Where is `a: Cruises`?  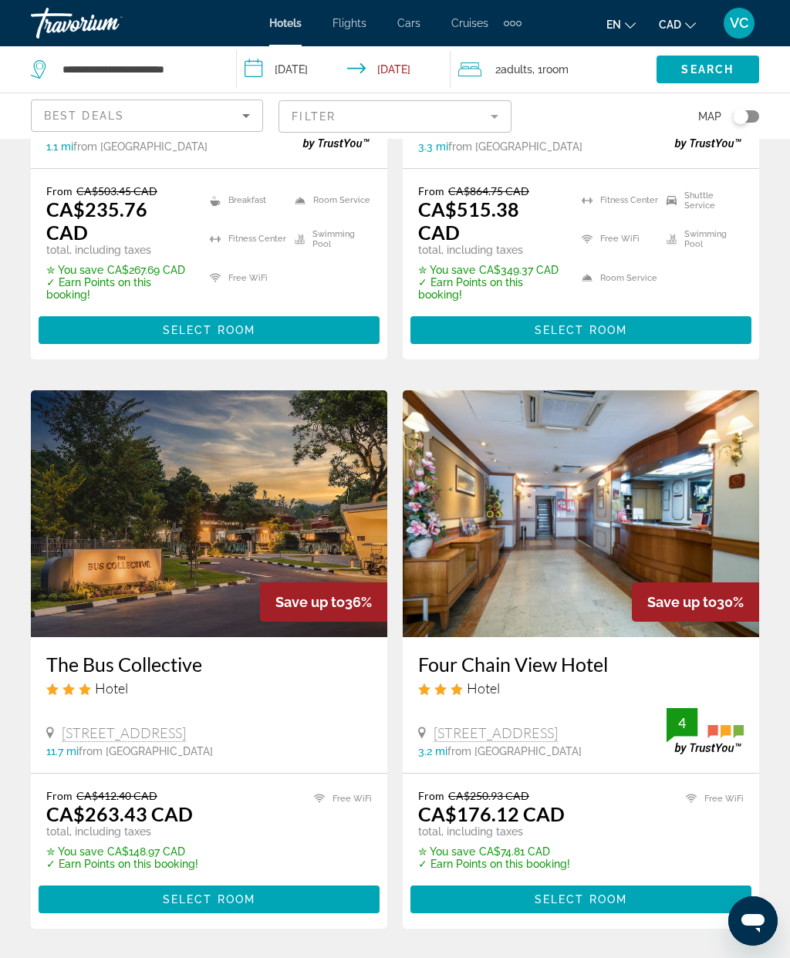 a: Cruises is located at coordinates (470, 23).